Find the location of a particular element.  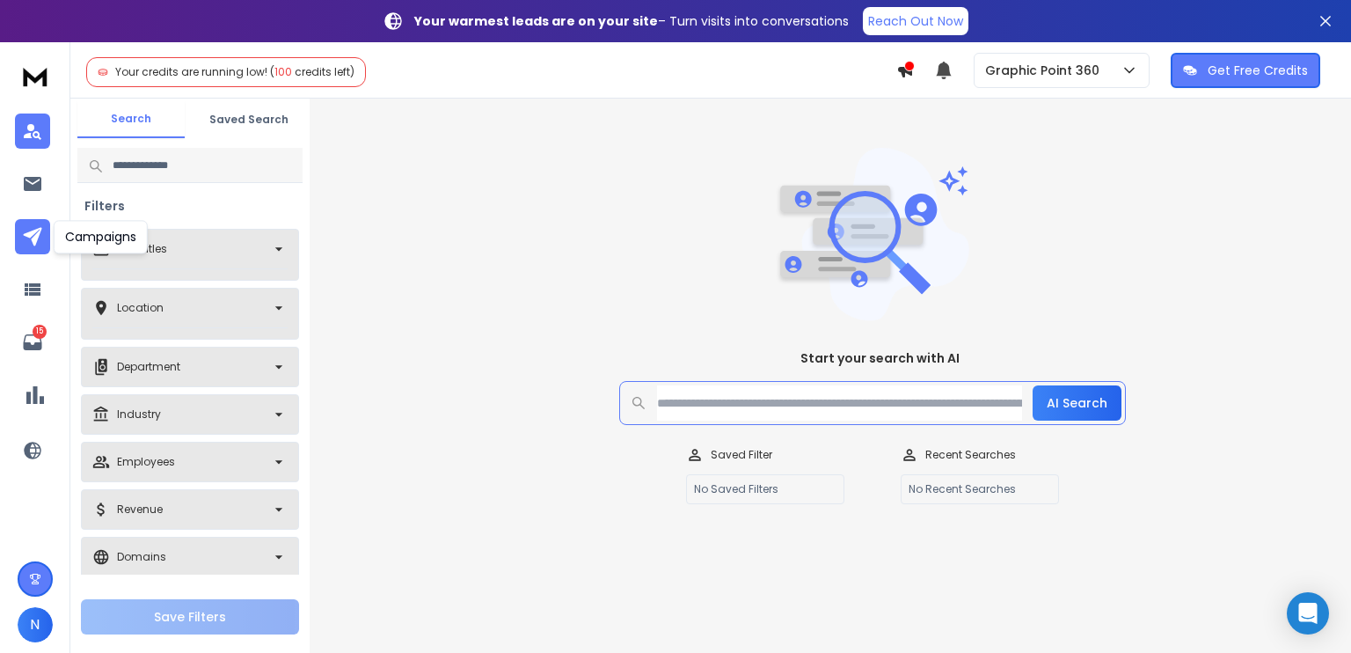

span: ( credits left) is located at coordinates (312, 71).